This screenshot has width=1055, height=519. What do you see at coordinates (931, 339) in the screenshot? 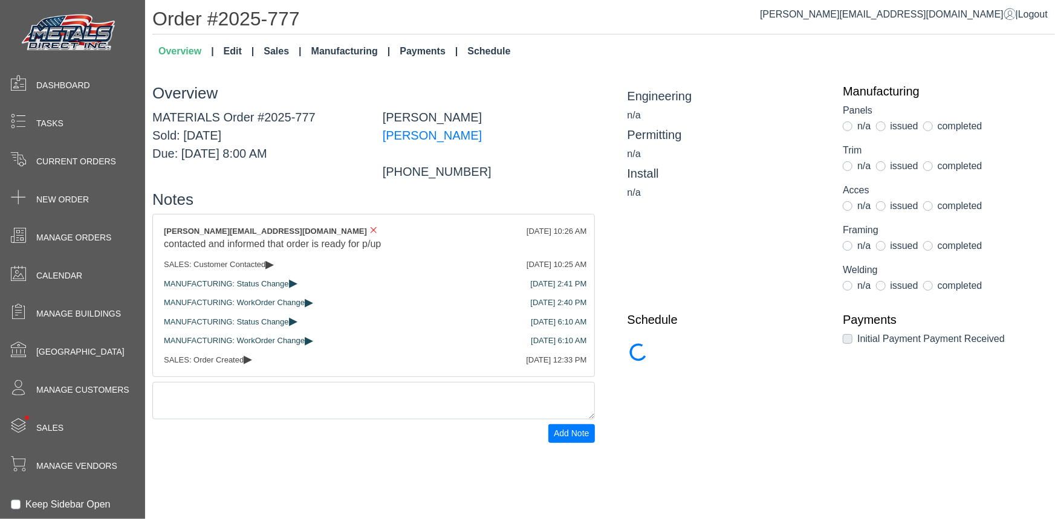
I see `label: Initial Payment Payment Received` at bounding box center [931, 339].